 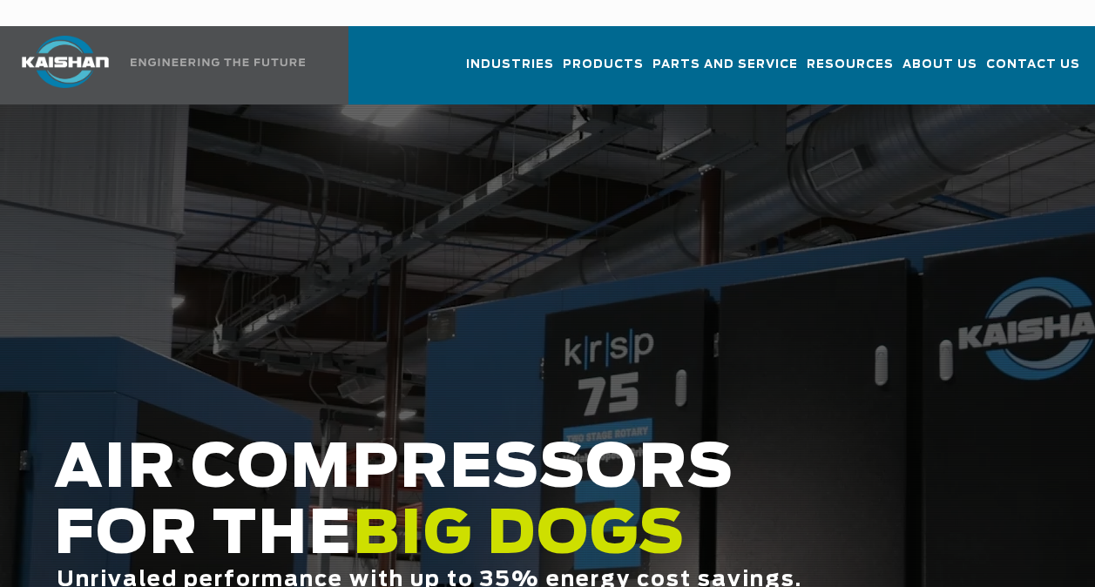 I want to click on span: BIG DOGS, so click(x=519, y=536).